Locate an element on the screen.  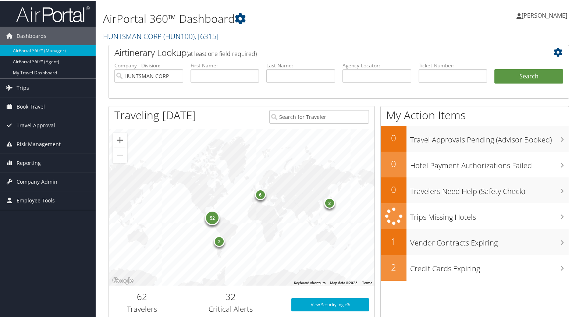
button: Search is located at coordinates (528, 76).